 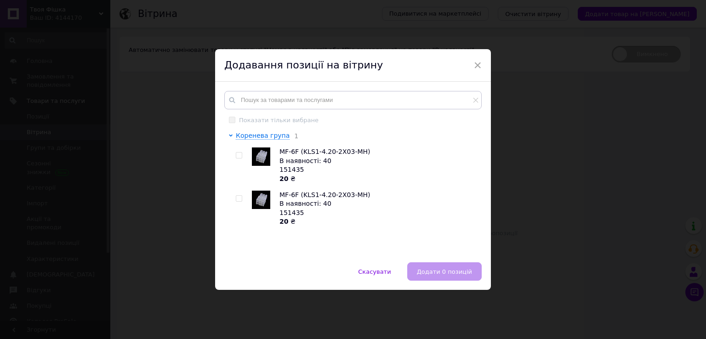 What do you see at coordinates (374, 272) in the screenshot?
I see `button: Скасувати` at bounding box center [374, 272].